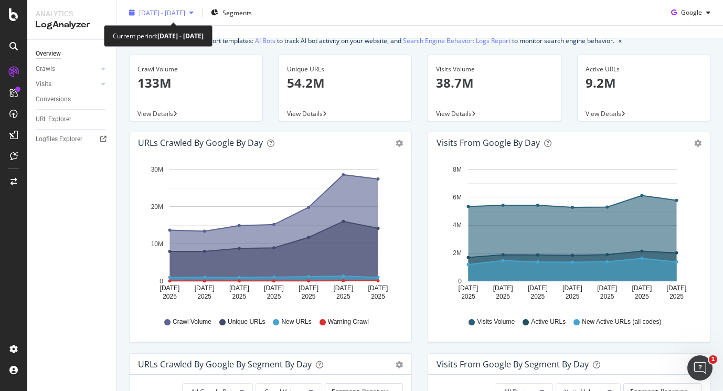 This screenshot has width=723, height=391. Describe the element at coordinates (345, 83) in the screenshot. I see `p: 54.2M` at that location.